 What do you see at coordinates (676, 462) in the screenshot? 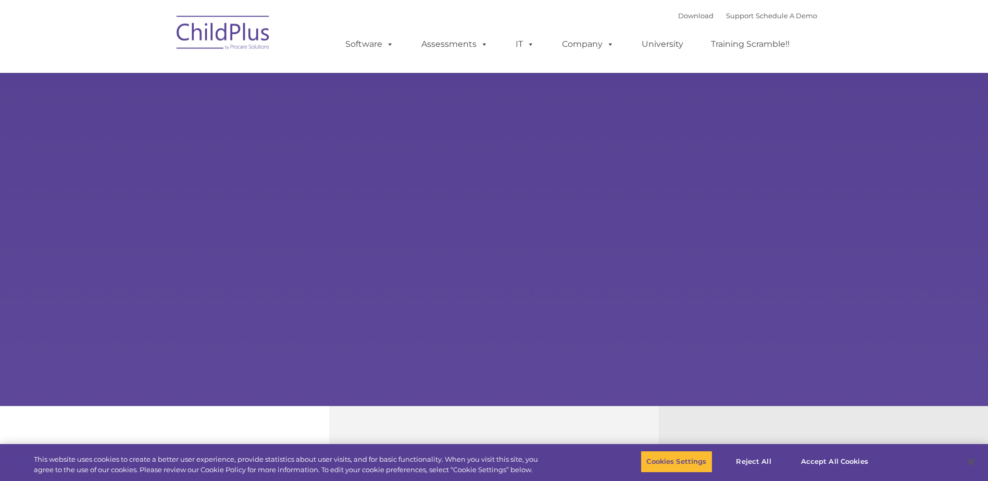
I see `button: Cookies Settings` at bounding box center [676, 462].